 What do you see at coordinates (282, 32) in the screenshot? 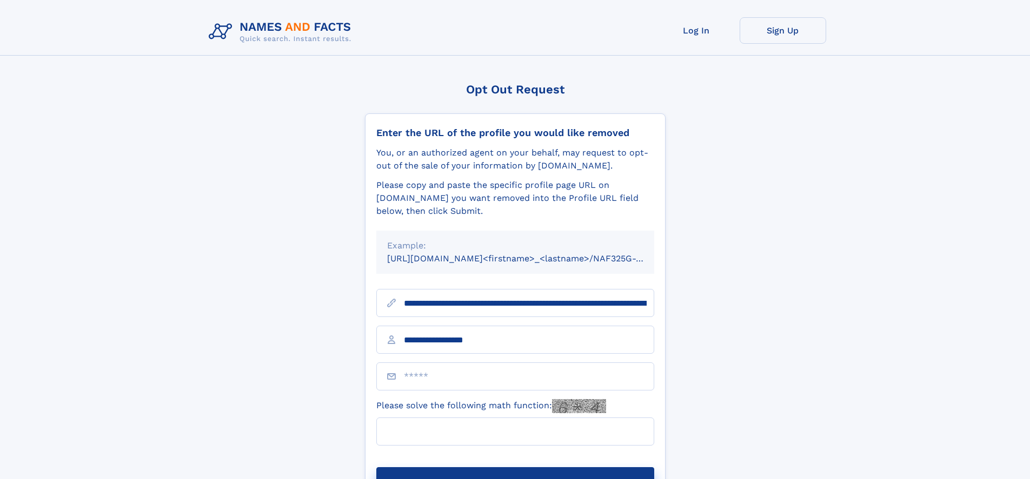
I see `img: Logo Names and Facts` at bounding box center [282, 32].